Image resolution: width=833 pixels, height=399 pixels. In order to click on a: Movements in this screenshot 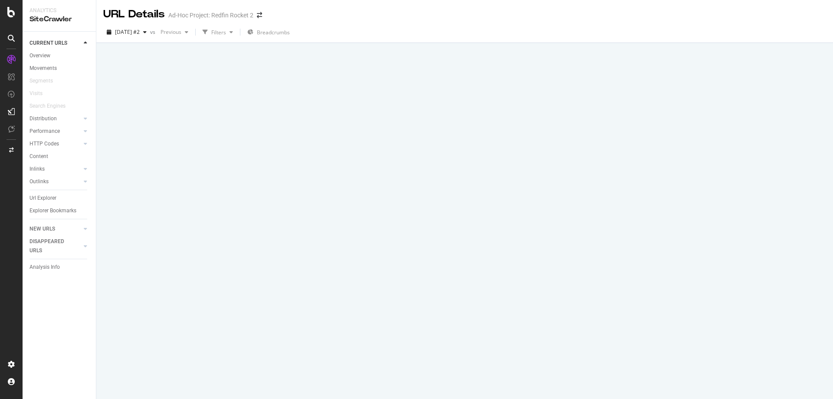, I will do `click(59, 68)`.